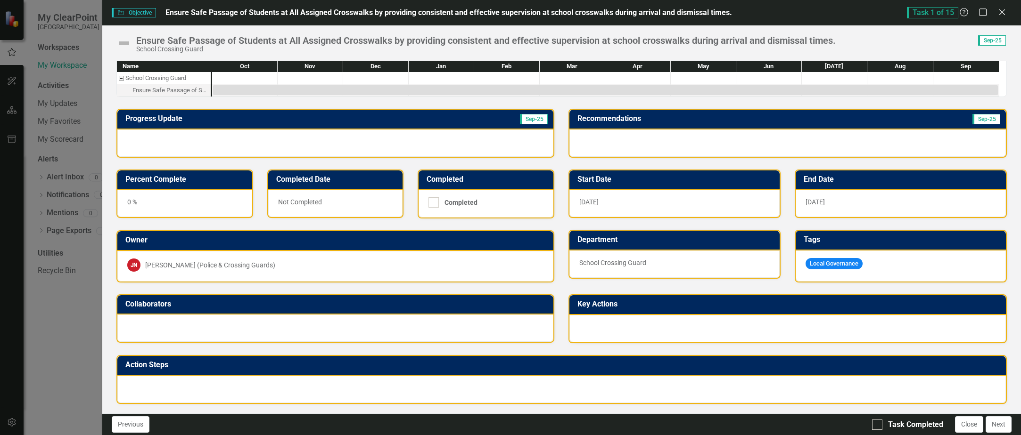  I want to click on div: Task Completed, so click(915, 425).